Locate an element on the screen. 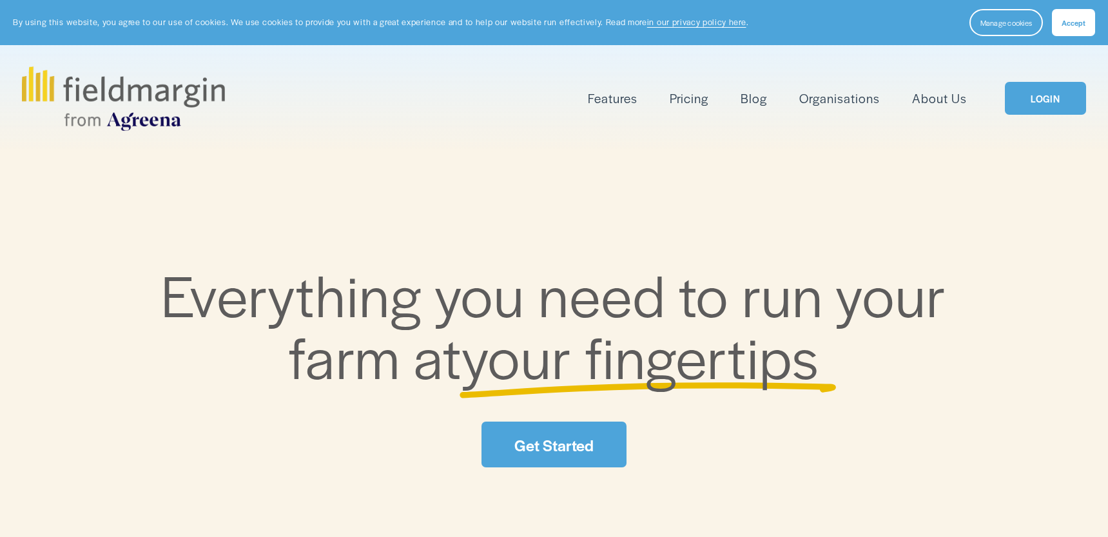 The width and height of the screenshot is (1108, 537). a: LOGIN is located at coordinates (1046, 98).